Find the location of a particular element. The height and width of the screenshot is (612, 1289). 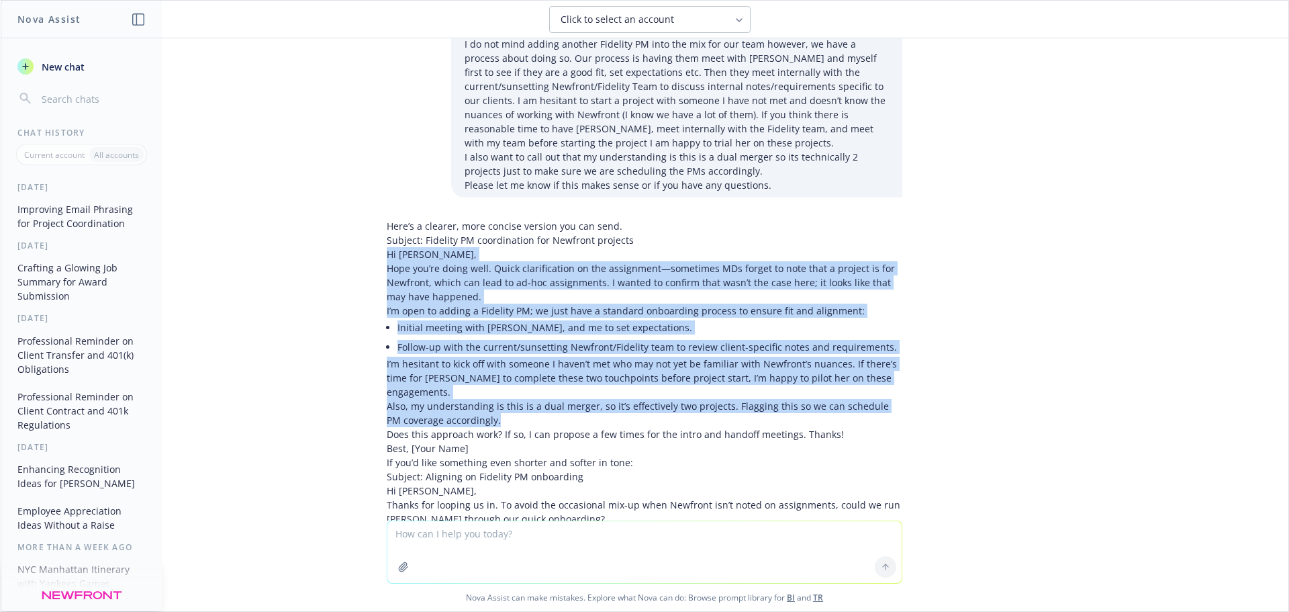

p: Please let me know if this makes sense or if you have any questions. is located at coordinates (677, 185).